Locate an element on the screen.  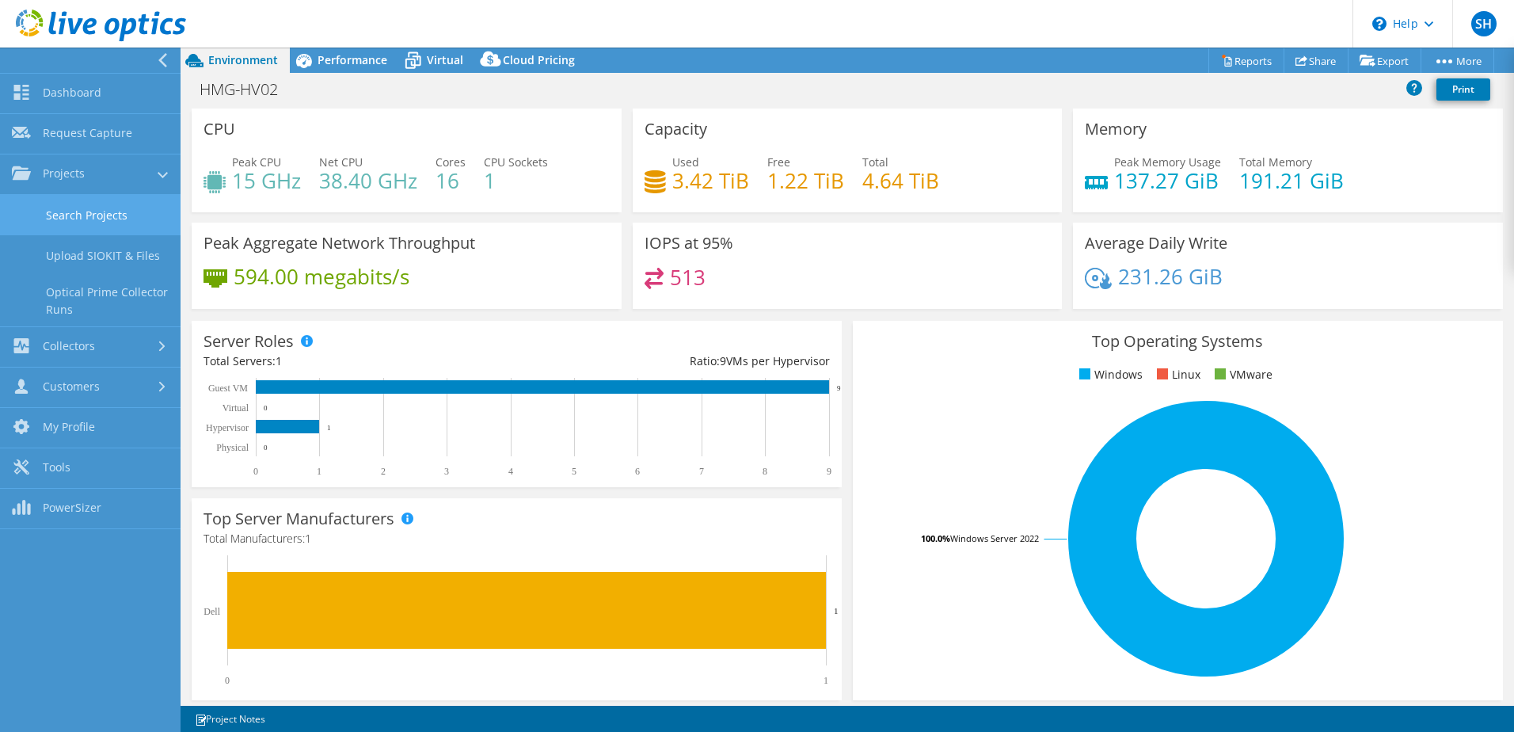
h4: Total Manufacturers: is located at coordinates (516, 538).